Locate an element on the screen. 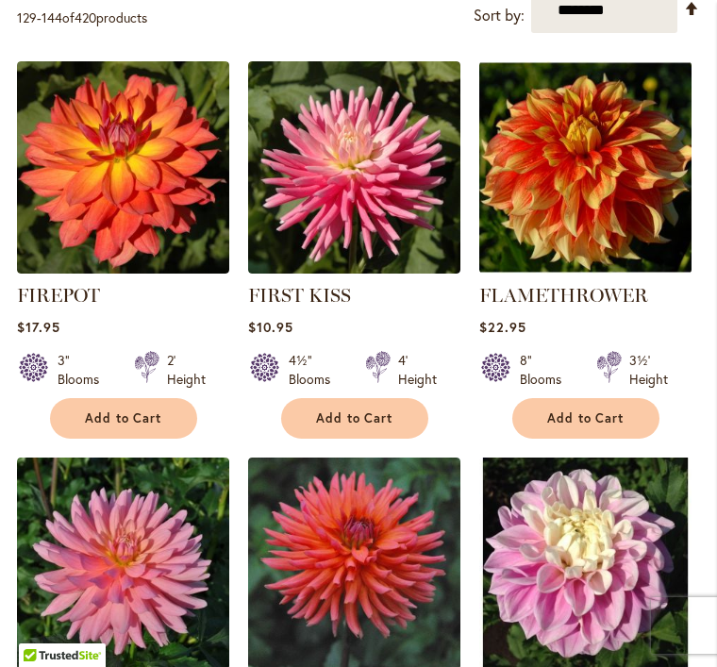 The height and width of the screenshot is (667, 717). span: 420 is located at coordinates (85, 17).